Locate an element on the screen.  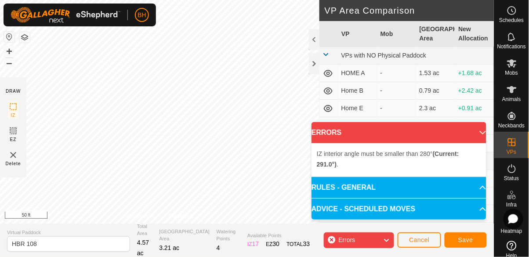
span: Available Points is located at coordinates (279, 235).